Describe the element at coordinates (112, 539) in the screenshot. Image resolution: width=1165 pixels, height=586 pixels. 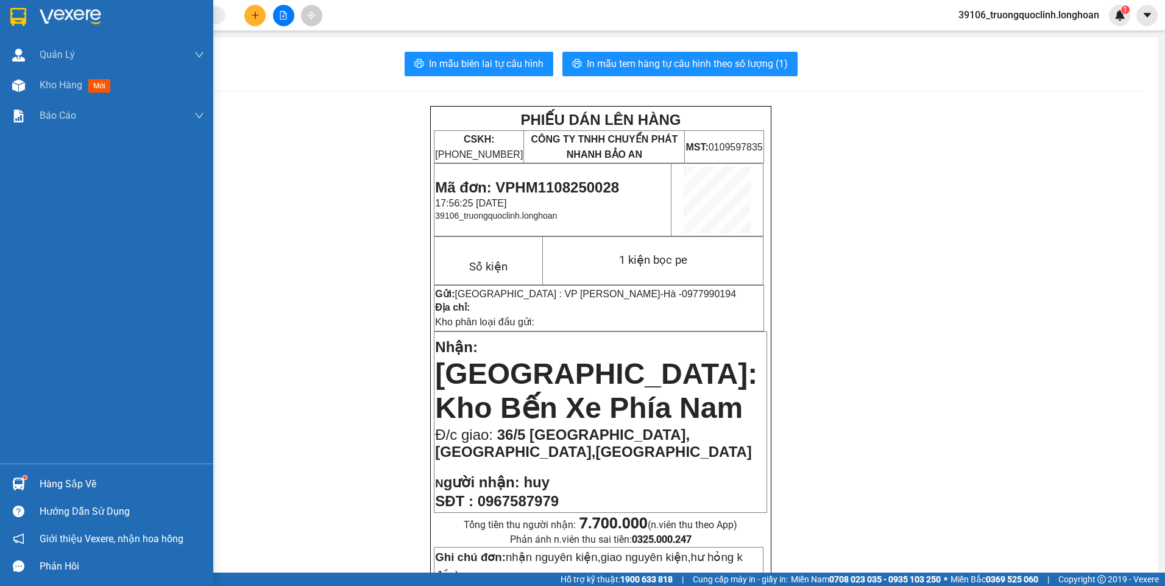
I see `span: Giới thiệu Vexere, nhận hoa hồng` at that location.